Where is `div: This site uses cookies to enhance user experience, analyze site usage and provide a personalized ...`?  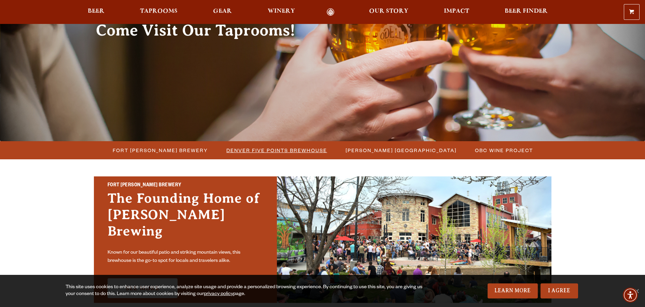
div: This site uses cookies to enhance user experience, analyze site usage and provide a personalized ... is located at coordinates (249, 291).